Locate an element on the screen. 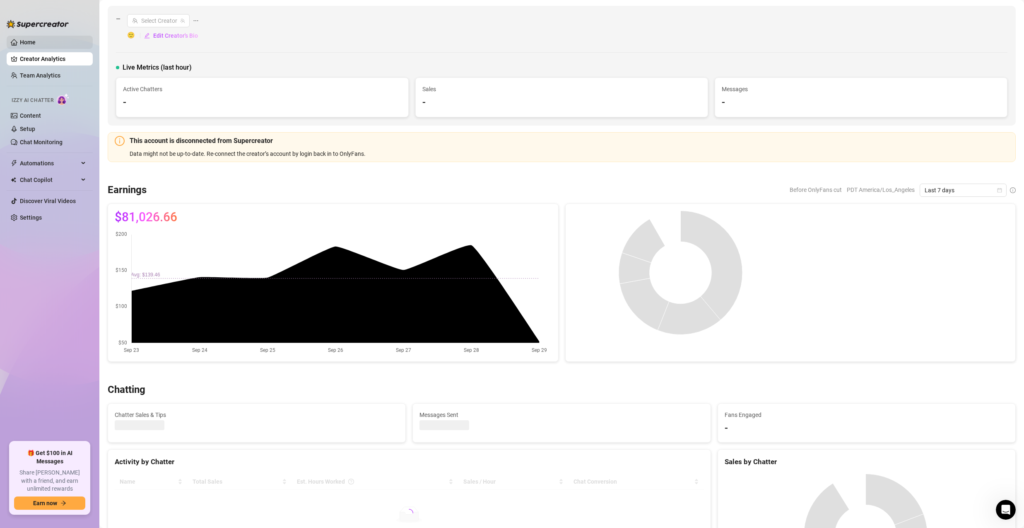 The width and height of the screenshot is (1024, 528). div: Data might not be up-to-date. Re-connect the creator’s account by login back in to OnlyFans. is located at coordinates (569, 154).